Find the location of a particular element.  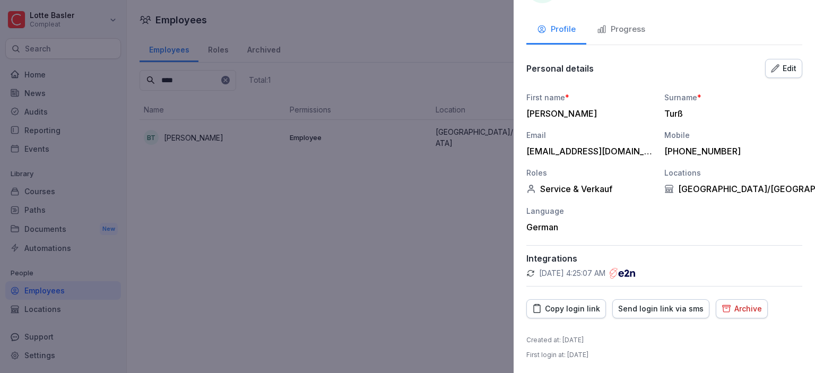

p: Personal details is located at coordinates (560, 68).